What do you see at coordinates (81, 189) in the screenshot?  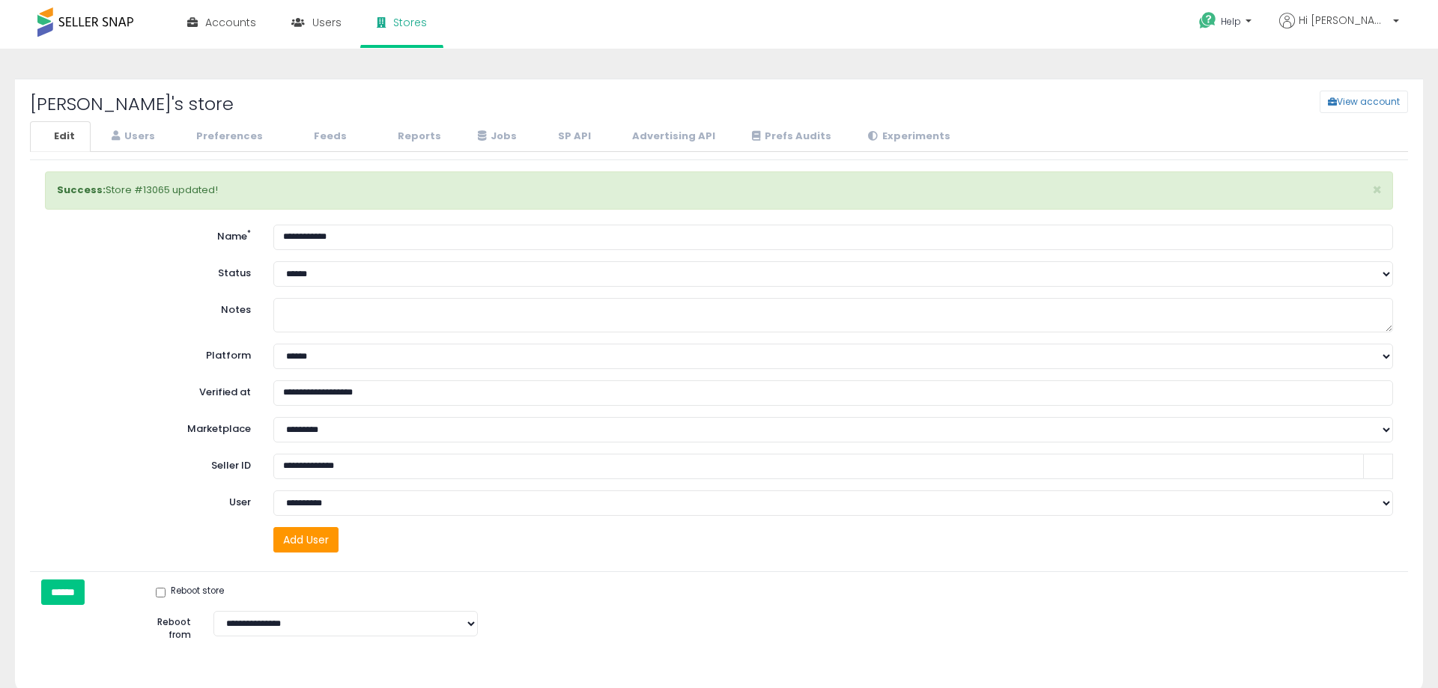 I see `strong: Success:` at bounding box center [81, 189].